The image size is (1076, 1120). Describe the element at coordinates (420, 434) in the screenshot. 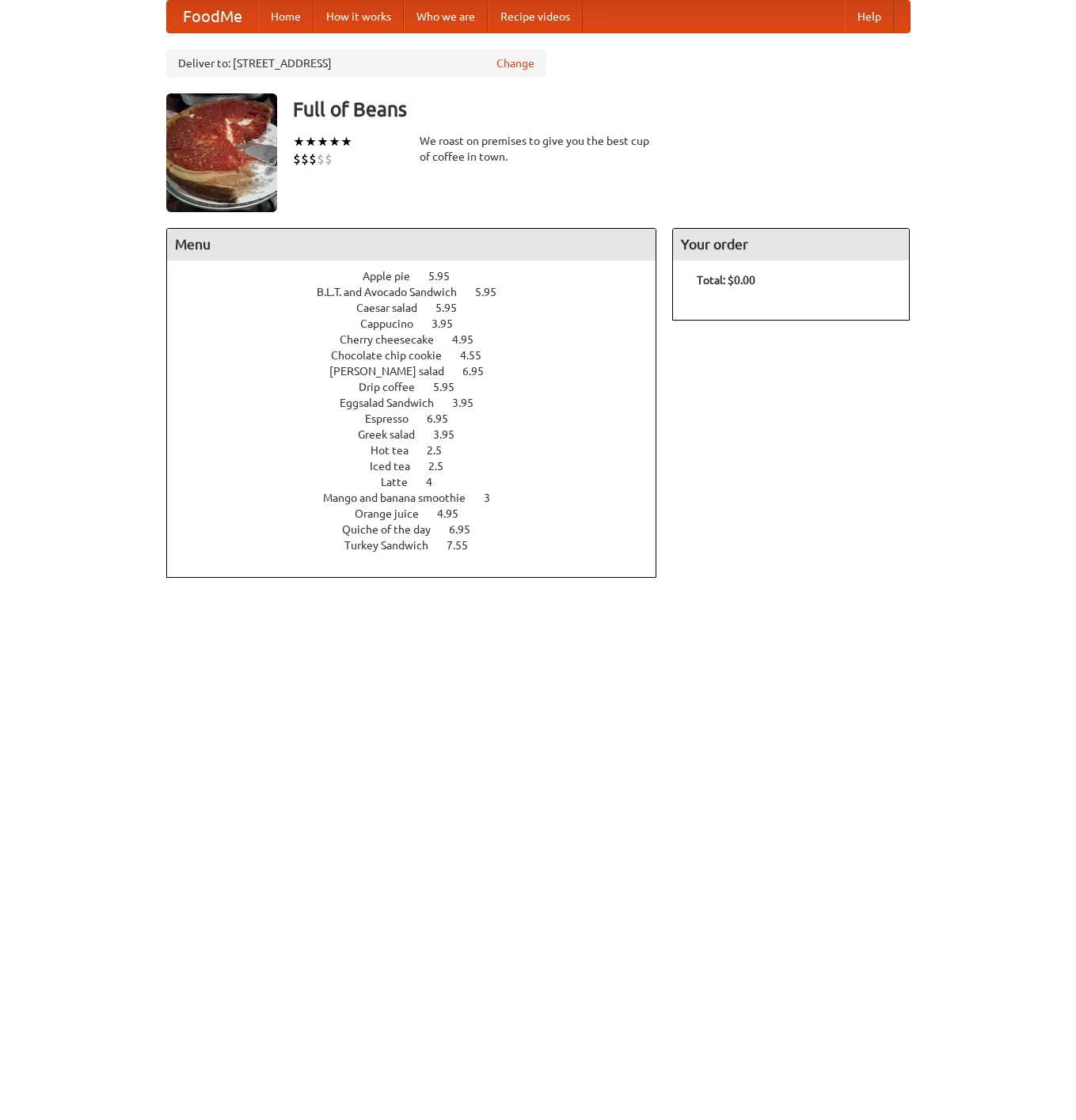

I see `a: Greek salad 3.95` at that location.